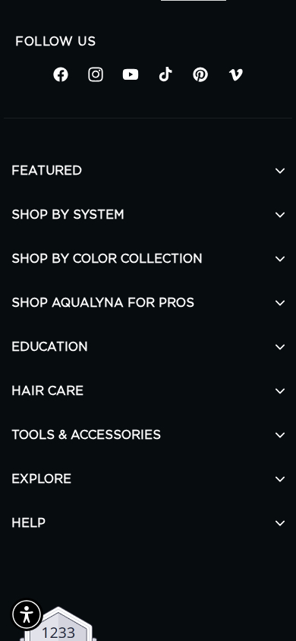 This screenshot has width=296, height=641. Describe the element at coordinates (148, 479) in the screenshot. I see `h2: EXPLORE` at that location.